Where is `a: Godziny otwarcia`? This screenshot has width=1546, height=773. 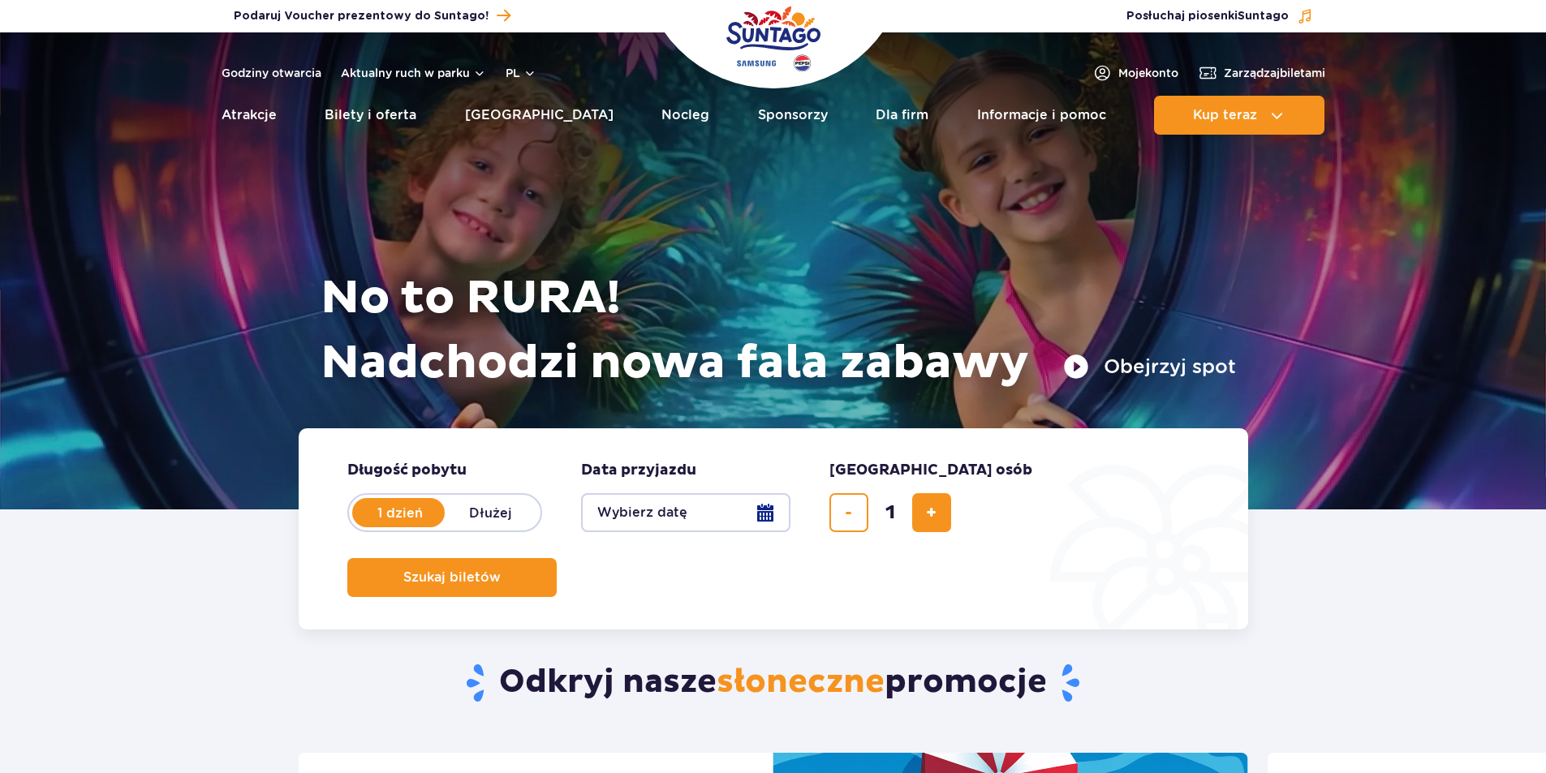 a: Godziny otwarcia is located at coordinates (271, 73).